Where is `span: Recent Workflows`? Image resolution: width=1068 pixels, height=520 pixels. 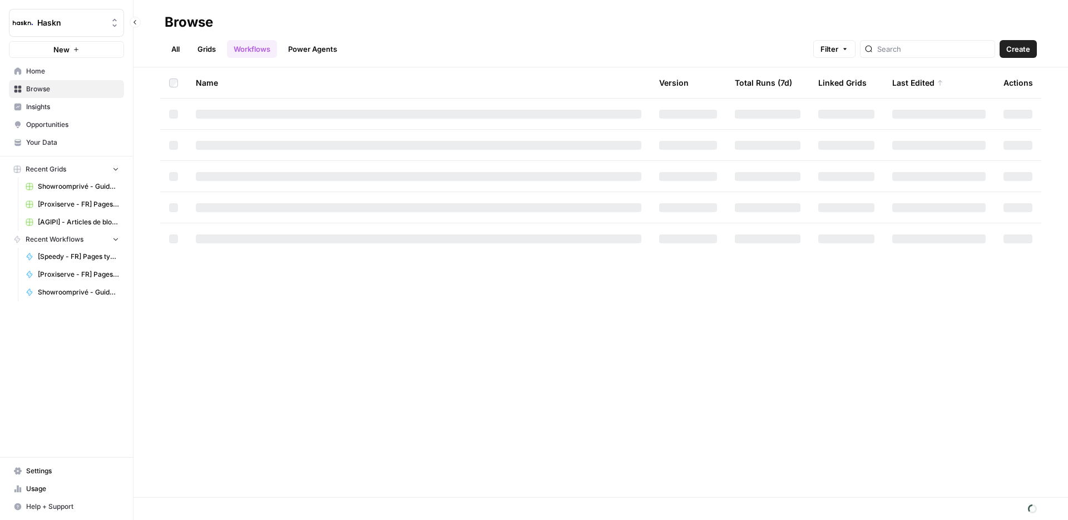 span: Recent Workflows is located at coordinates (55, 239).